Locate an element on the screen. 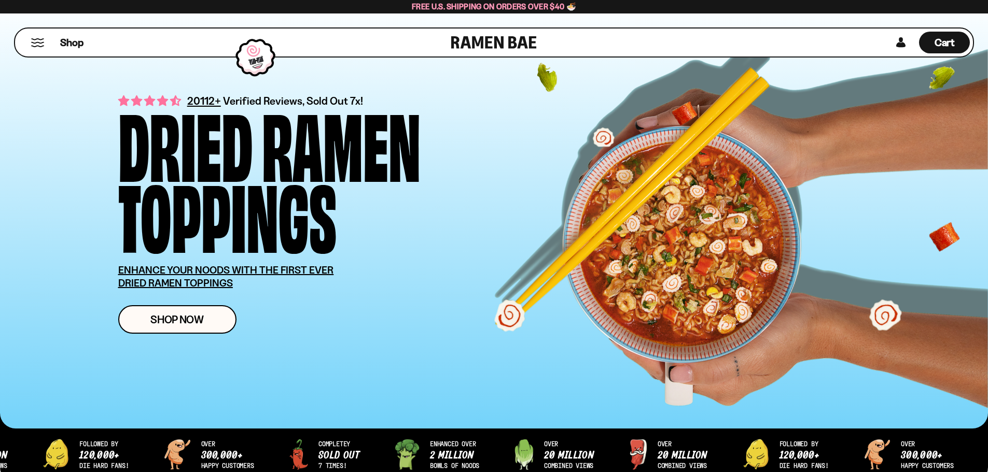 This screenshot has height=472, width=988. span: Free U.S. Shipping on Orders over $40 🍜 is located at coordinates (494, 6).